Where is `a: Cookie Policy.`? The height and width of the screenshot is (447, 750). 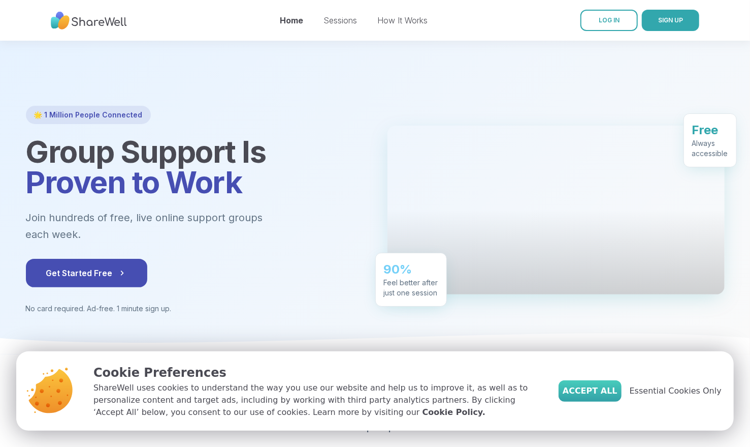
a: Cookie Policy. is located at coordinates (454, 412).